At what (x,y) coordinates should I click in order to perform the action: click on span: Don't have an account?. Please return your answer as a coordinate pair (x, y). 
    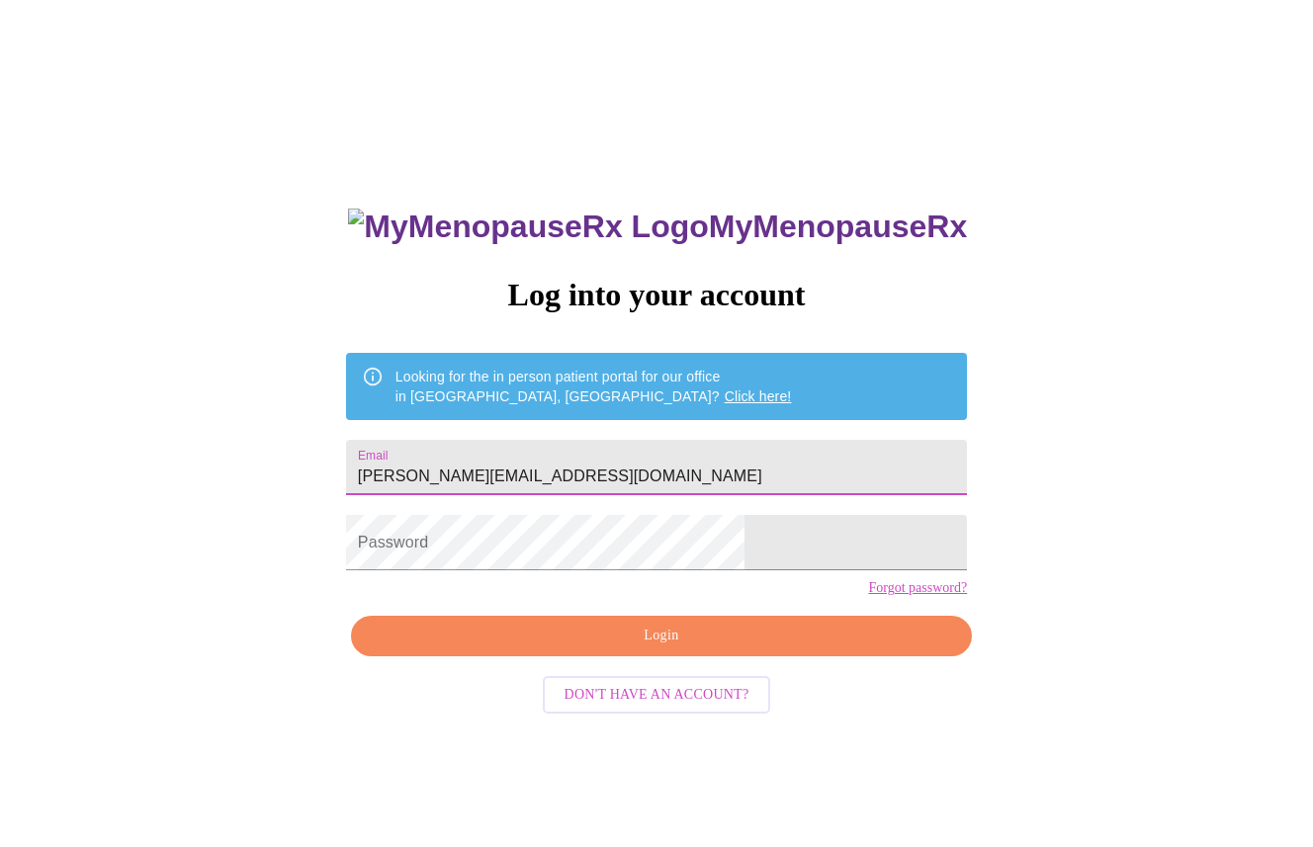
    Looking at the image, I should click on (656, 695).